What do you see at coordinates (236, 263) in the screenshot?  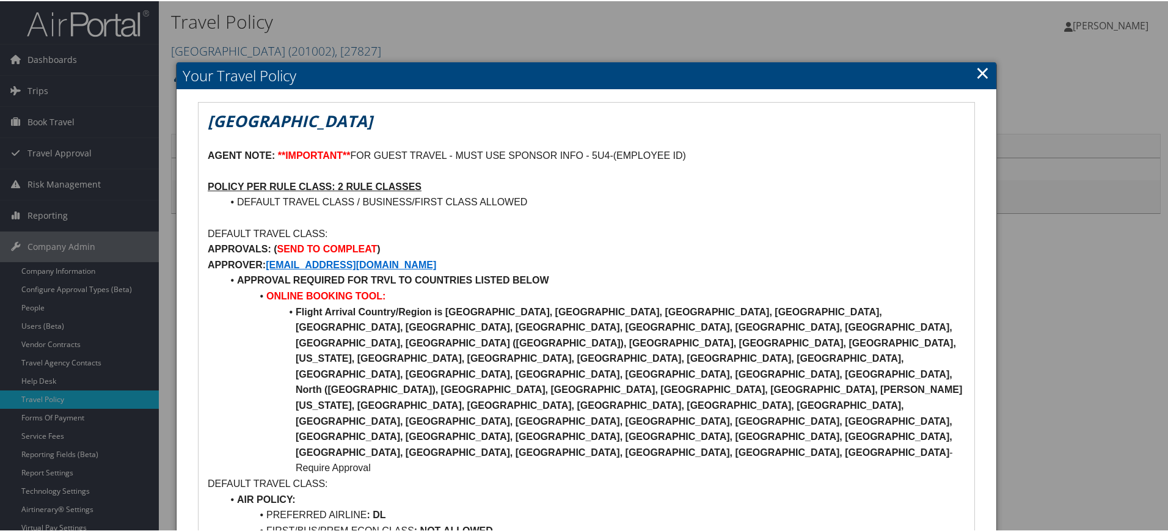 I see `strong: APPROVER:` at bounding box center [236, 263].